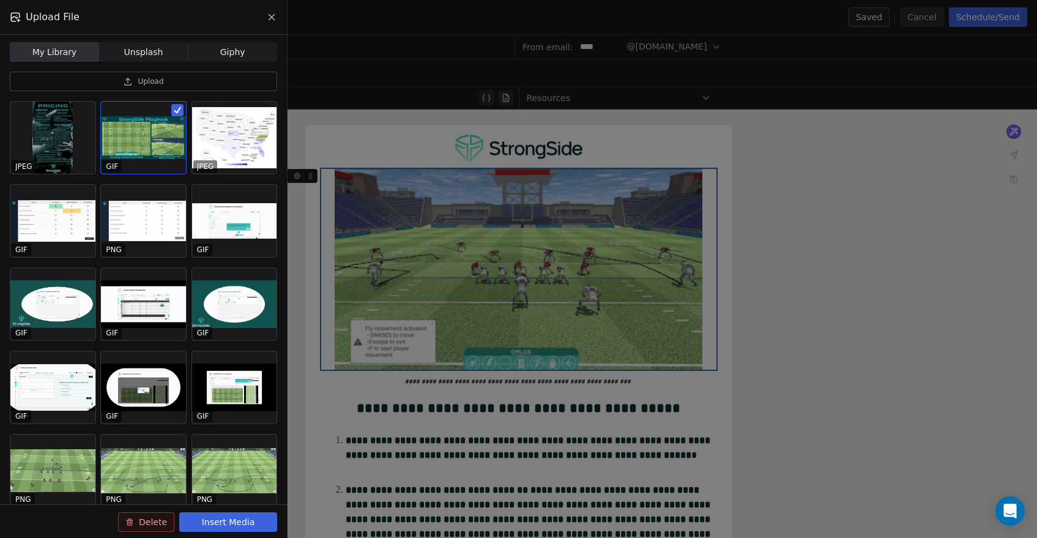  What do you see at coordinates (143, 81) in the screenshot?
I see `button: Upload` at bounding box center [143, 81].